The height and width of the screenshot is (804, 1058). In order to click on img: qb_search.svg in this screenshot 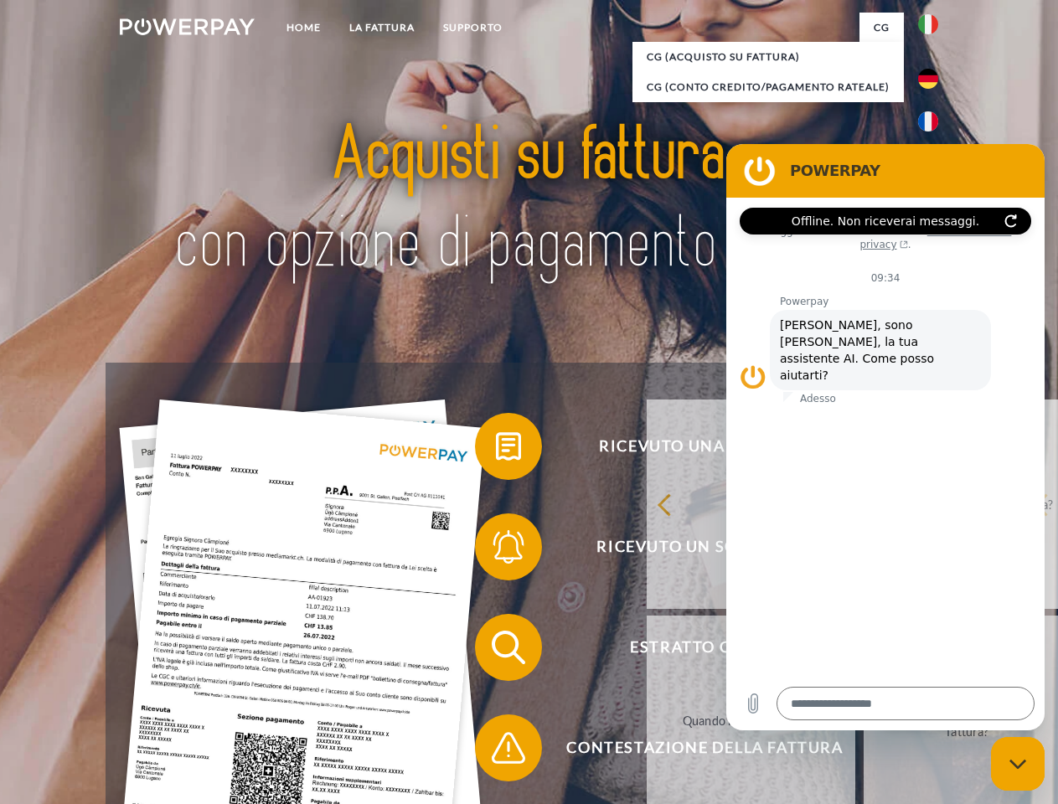, I will do `click(508, 647)`.